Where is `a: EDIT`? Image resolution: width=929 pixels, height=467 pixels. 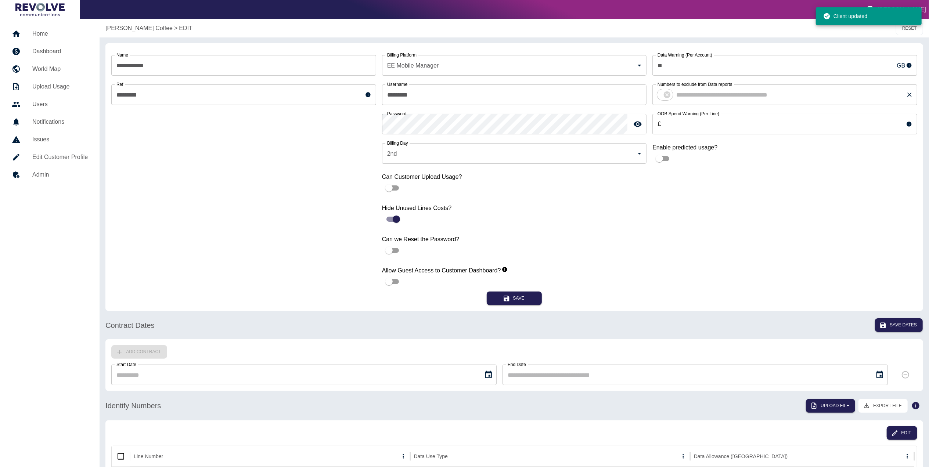 a: EDIT is located at coordinates (185, 28).